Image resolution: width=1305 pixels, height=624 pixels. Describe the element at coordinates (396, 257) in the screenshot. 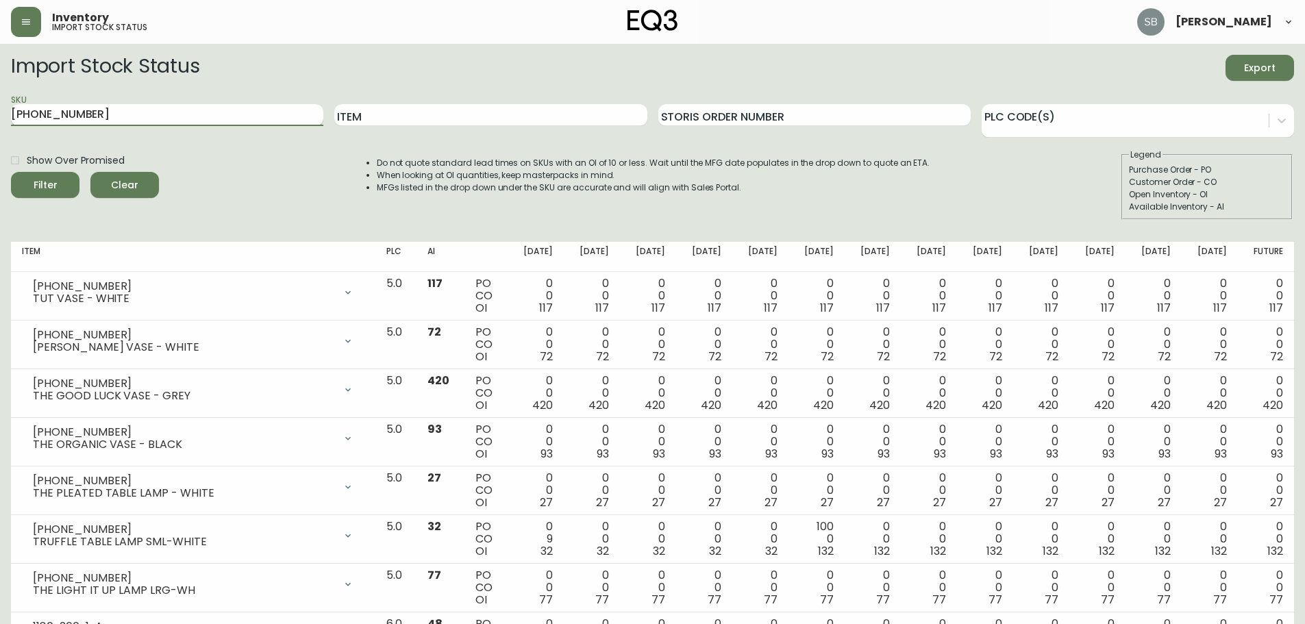

I see `th: PLC` at that location.